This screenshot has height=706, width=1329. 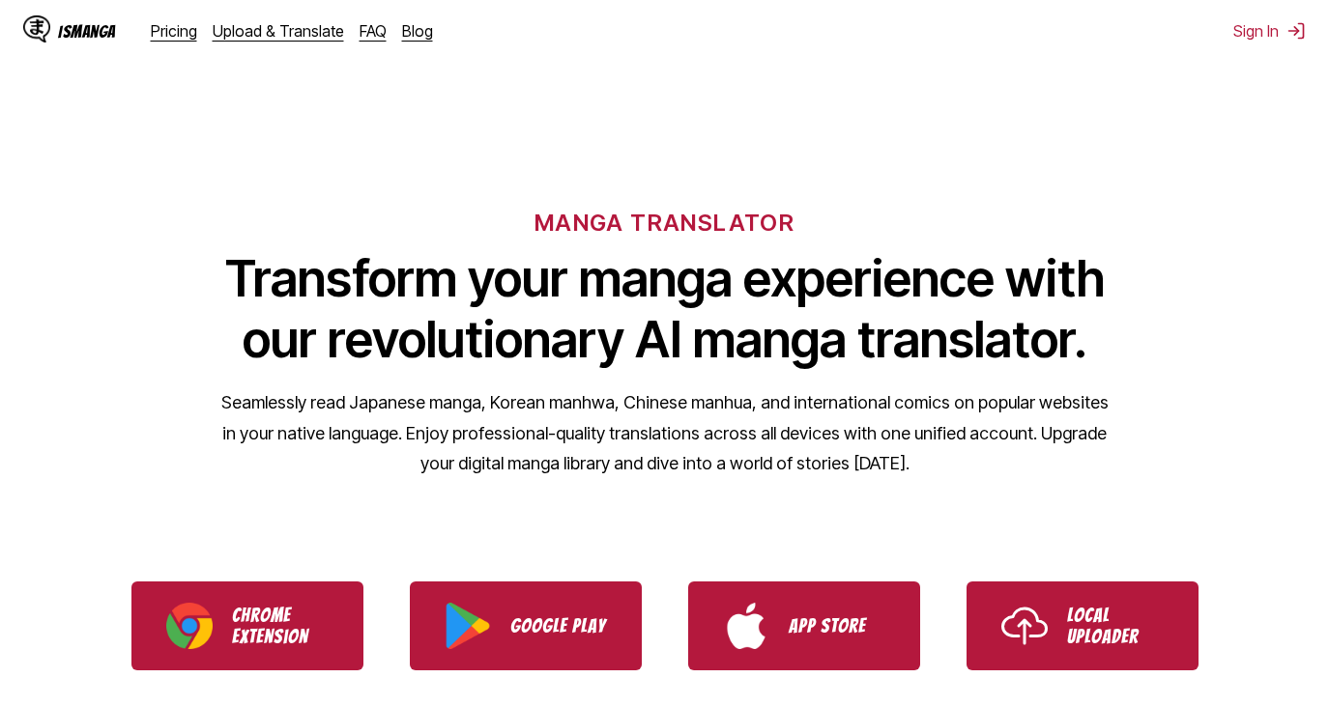 What do you see at coordinates (278, 31) in the screenshot?
I see `a: Upload & Translate` at bounding box center [278, 31].